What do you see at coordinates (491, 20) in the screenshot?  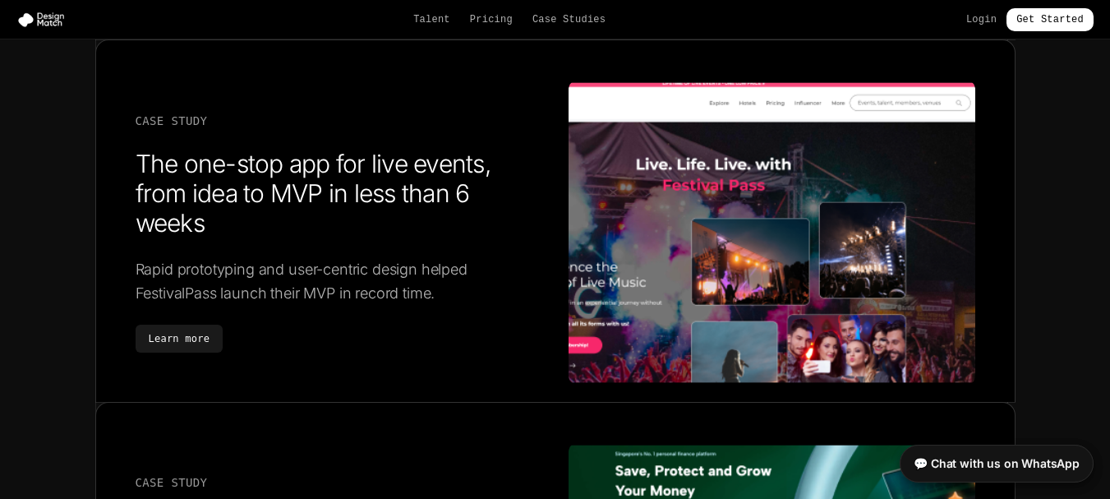 I see `a: Pricing` at bounding box center [491, 20].